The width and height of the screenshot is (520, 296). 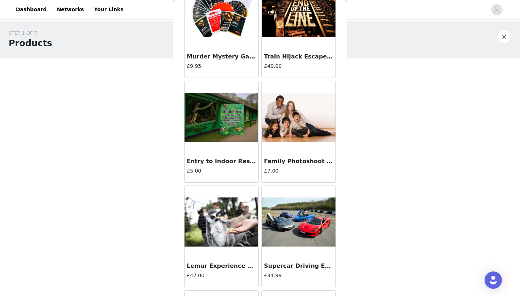 What do you see at coordinates (299, 171) in the screenshot?
I see `h4: £7.00` at bounding box center [299, 171].